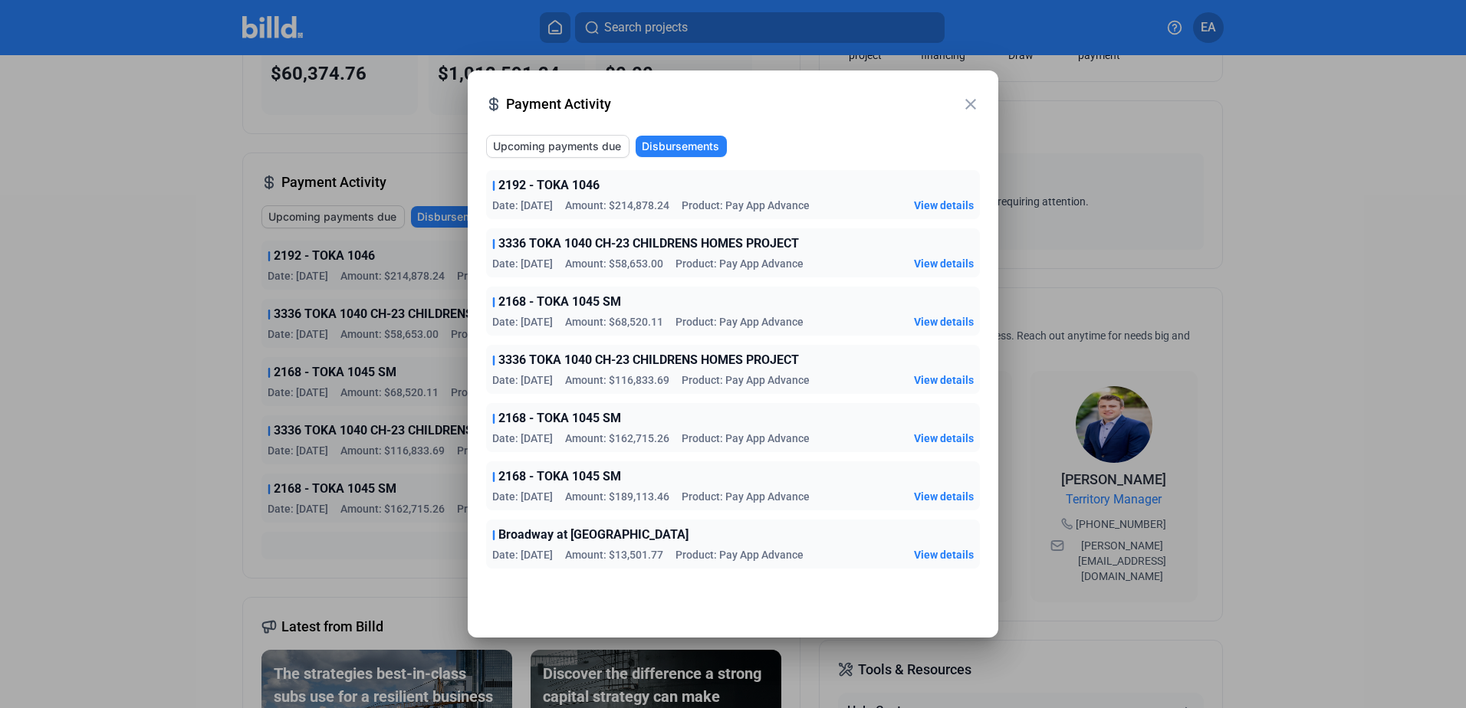  What do you see at coordinates (614, 322) in the screenshot?
I see `span: Amount: $68,520.11` at bounding box center [614, 322].